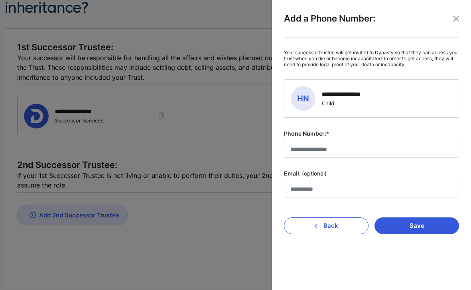  What do you see at coordinates (417, 226) in the screenshot?
I see `button: Save` at bounding box center [417, 226].